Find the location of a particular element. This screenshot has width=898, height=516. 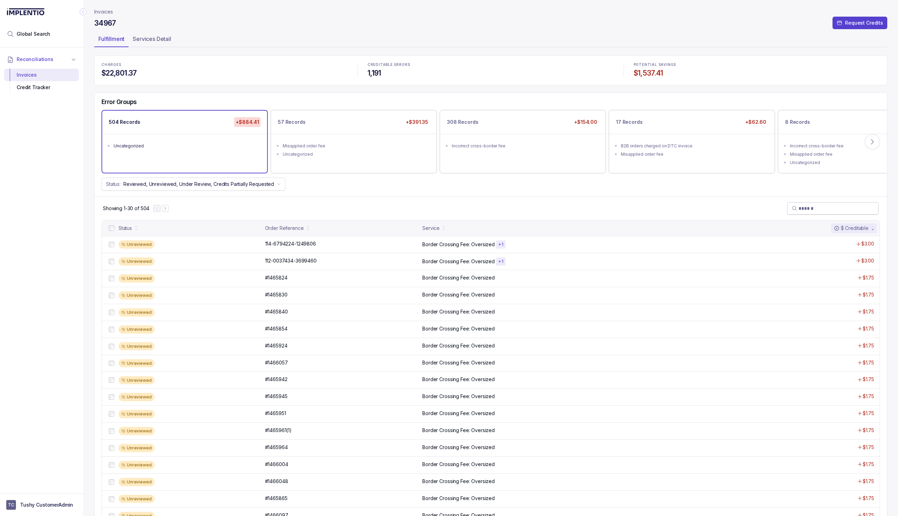

p: Status: is located at coordinates (113, 184).